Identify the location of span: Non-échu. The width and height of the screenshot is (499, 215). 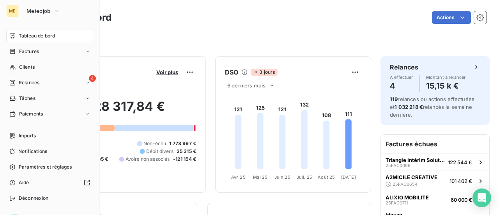
(155, 143).